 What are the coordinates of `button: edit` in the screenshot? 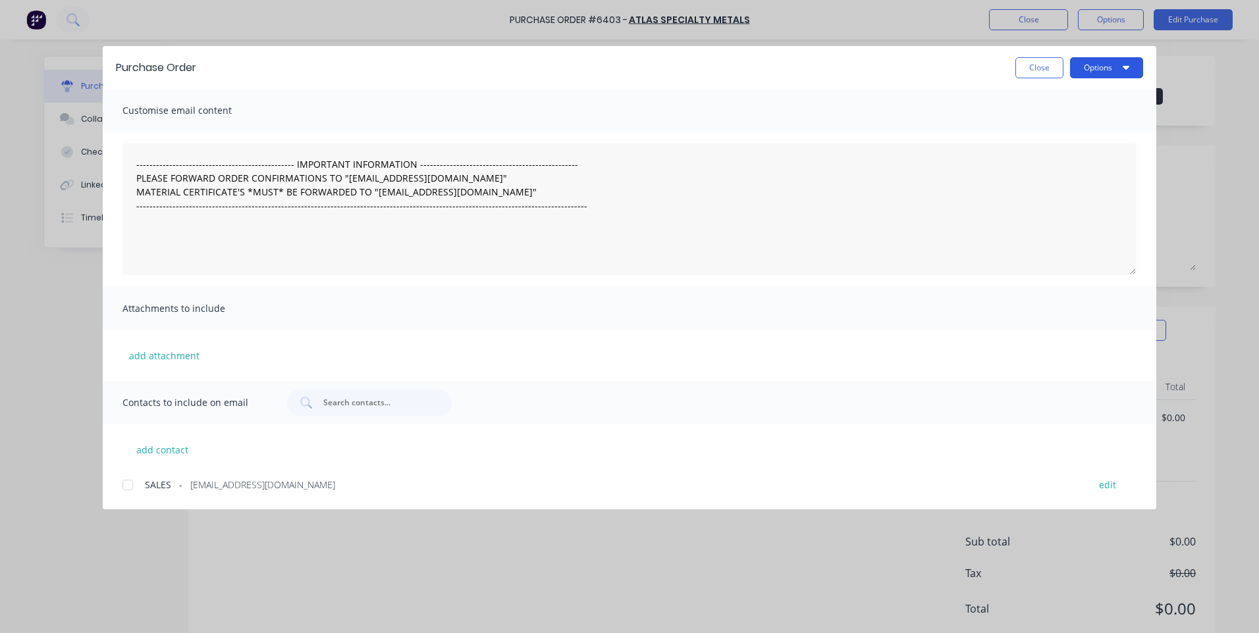 It's located at (1107, 484).